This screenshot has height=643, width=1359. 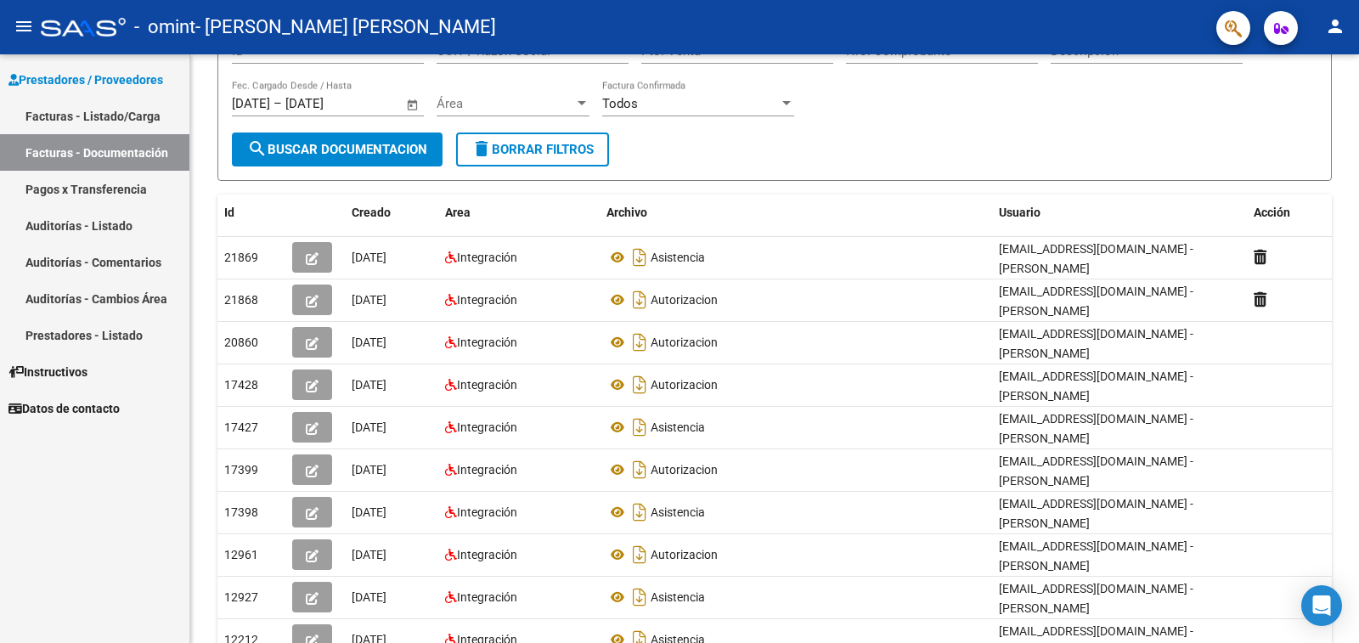 I want to click on span: Creado, so click(x=371, y=212).